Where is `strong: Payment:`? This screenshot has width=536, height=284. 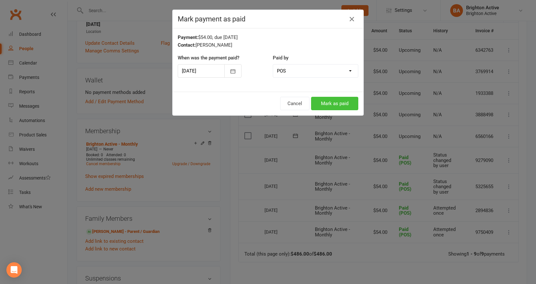 strong: Payment: is located at coordinates (188, 37).